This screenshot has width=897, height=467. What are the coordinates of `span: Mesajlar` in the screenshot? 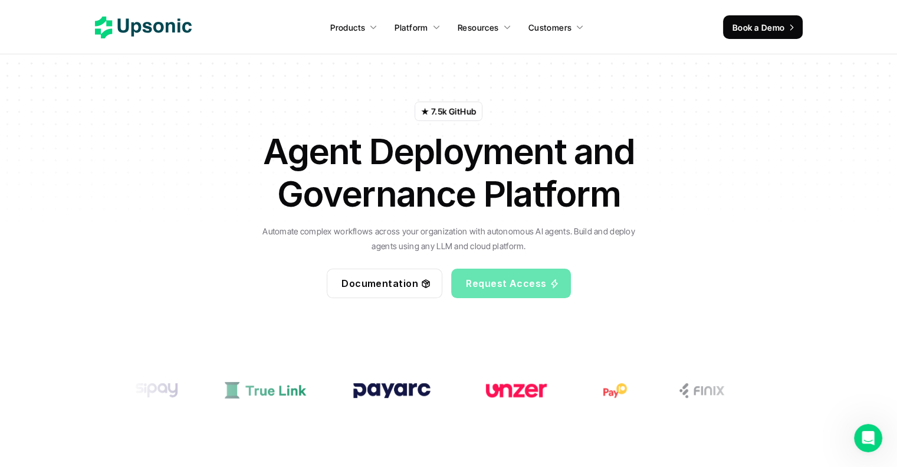 It's located at (177, 389).